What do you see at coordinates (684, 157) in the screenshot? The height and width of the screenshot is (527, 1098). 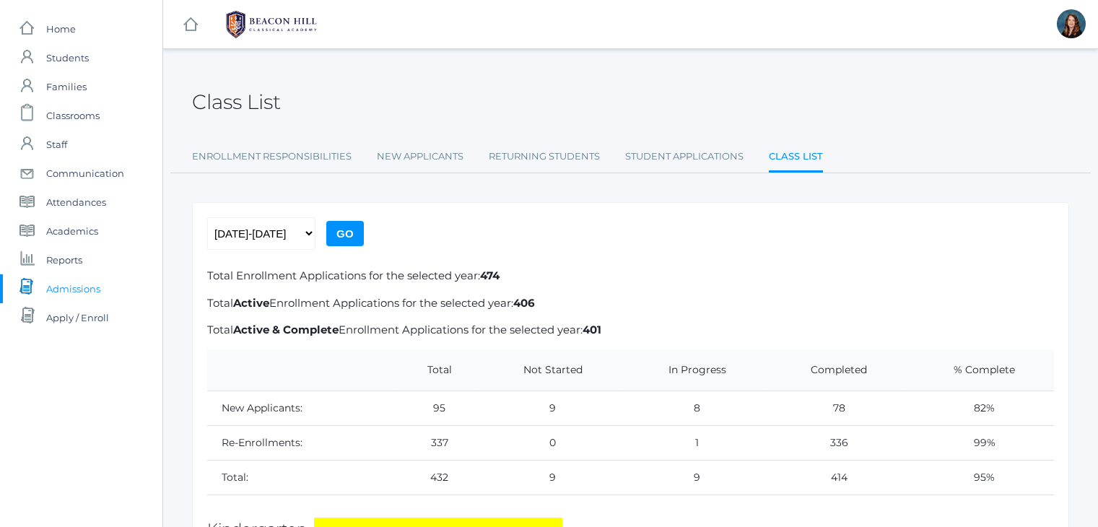 I see `a: Student Applications` at bounding box center [684, 157].